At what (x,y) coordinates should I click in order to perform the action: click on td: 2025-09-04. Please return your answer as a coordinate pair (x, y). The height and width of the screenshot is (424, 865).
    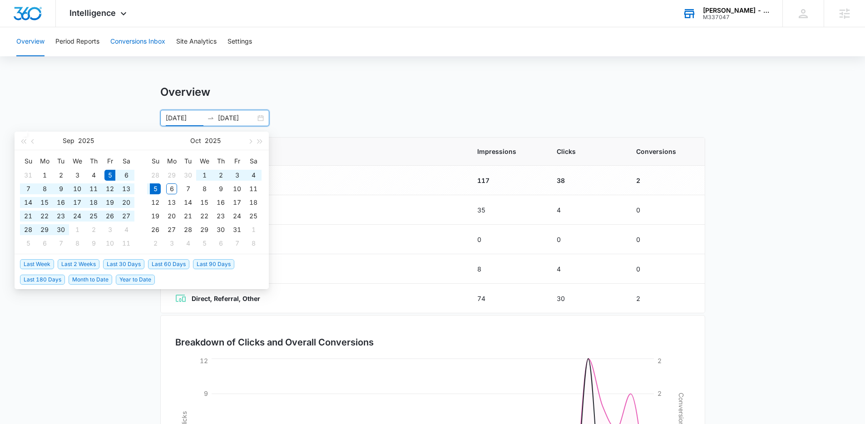
    Looking at the image, I should click on (93, 175).